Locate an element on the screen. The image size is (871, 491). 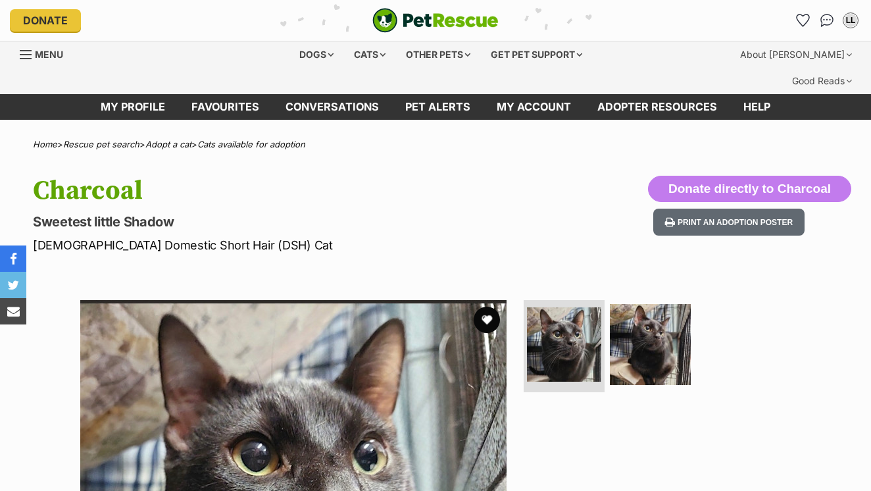
p: Sweetest little Shadow is located at coordinates (282, 222).